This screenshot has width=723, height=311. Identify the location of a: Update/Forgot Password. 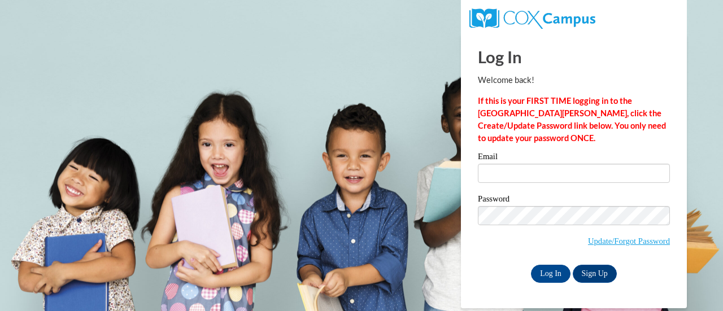
(628, 241).